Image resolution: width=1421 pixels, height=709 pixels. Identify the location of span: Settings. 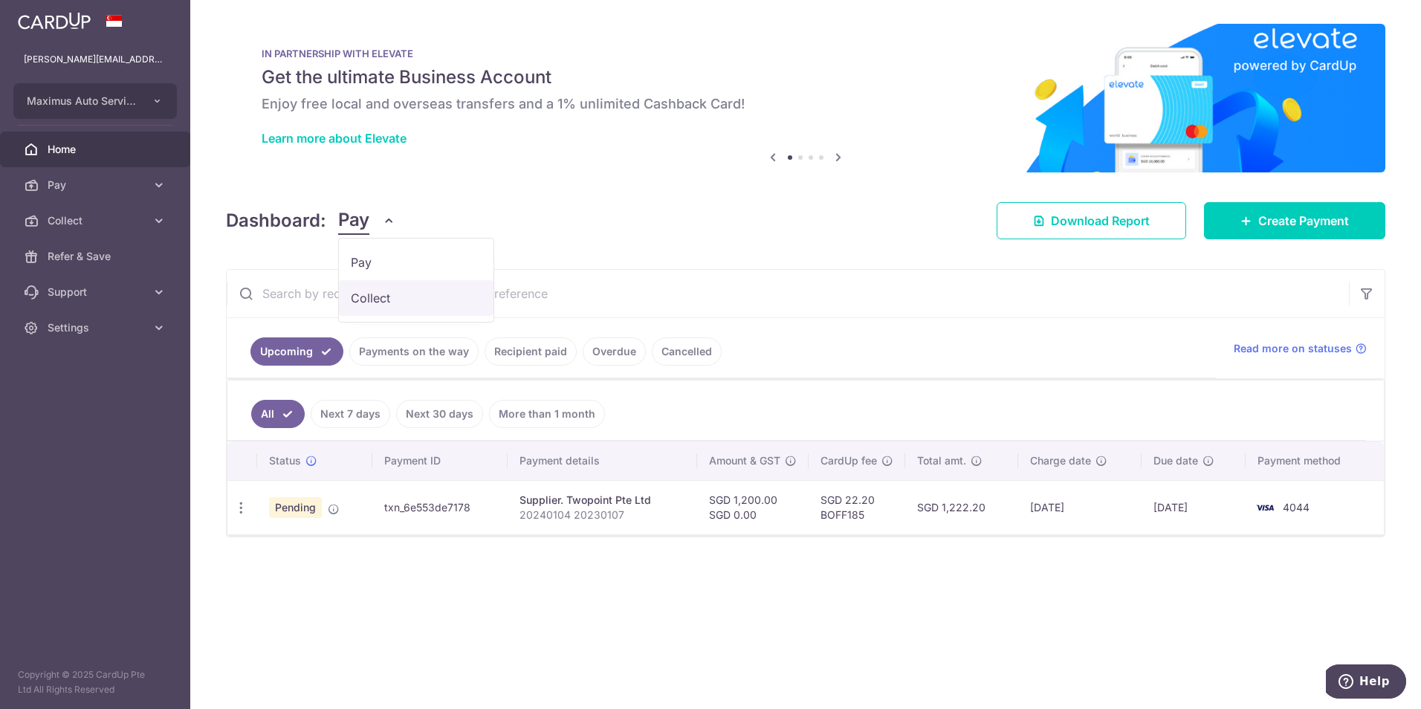
(97, 328).